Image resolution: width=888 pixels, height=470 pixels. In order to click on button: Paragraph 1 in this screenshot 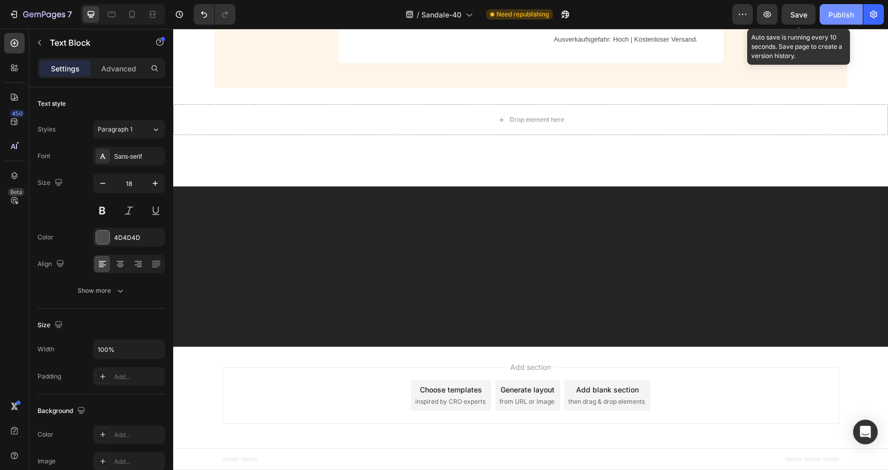, I will do `click(129, 130)`.